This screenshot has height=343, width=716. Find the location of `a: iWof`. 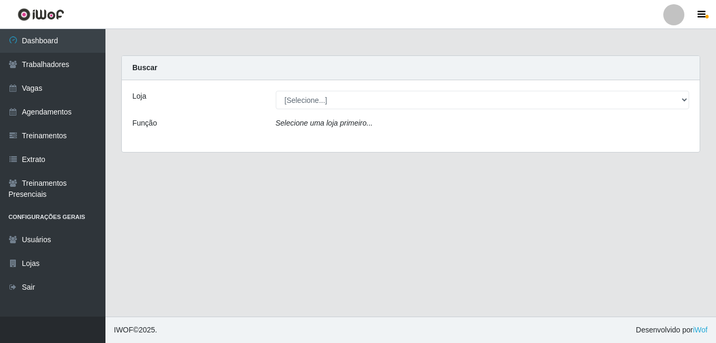

a: iWof is located at coordinates (700, 329).